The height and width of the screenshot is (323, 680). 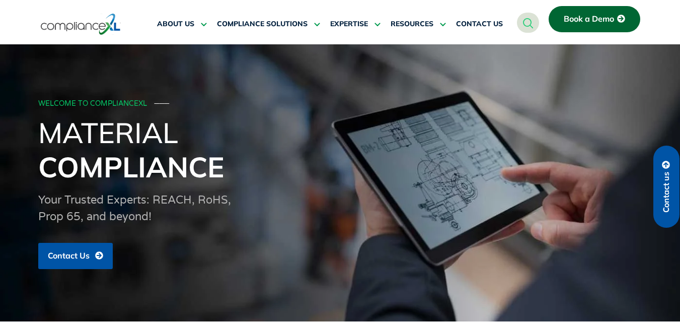 I want to click on a: CONTACT US, so click(x=479, y=24).